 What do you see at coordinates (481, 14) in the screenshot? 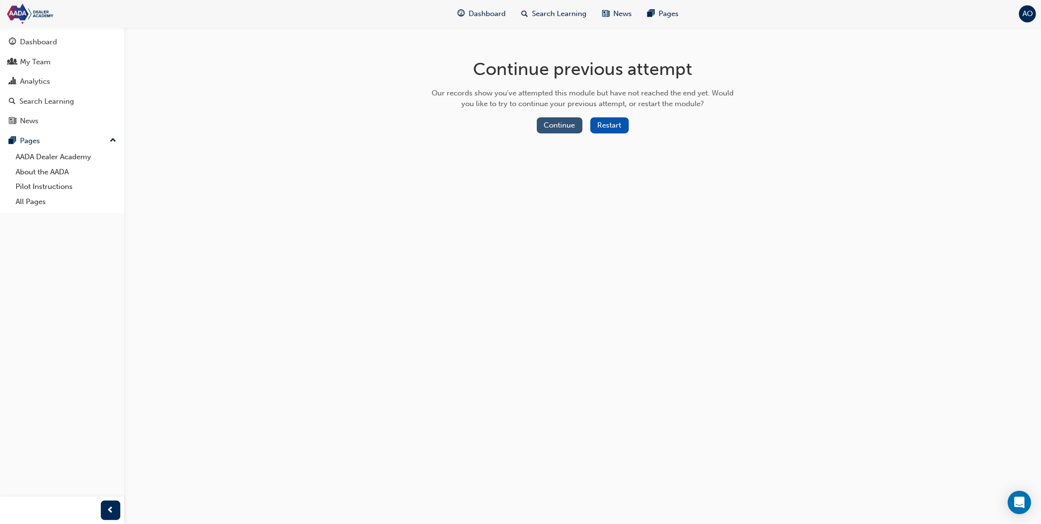
I see `a: guage-iconDashboard` at bounding box center [481, 14].